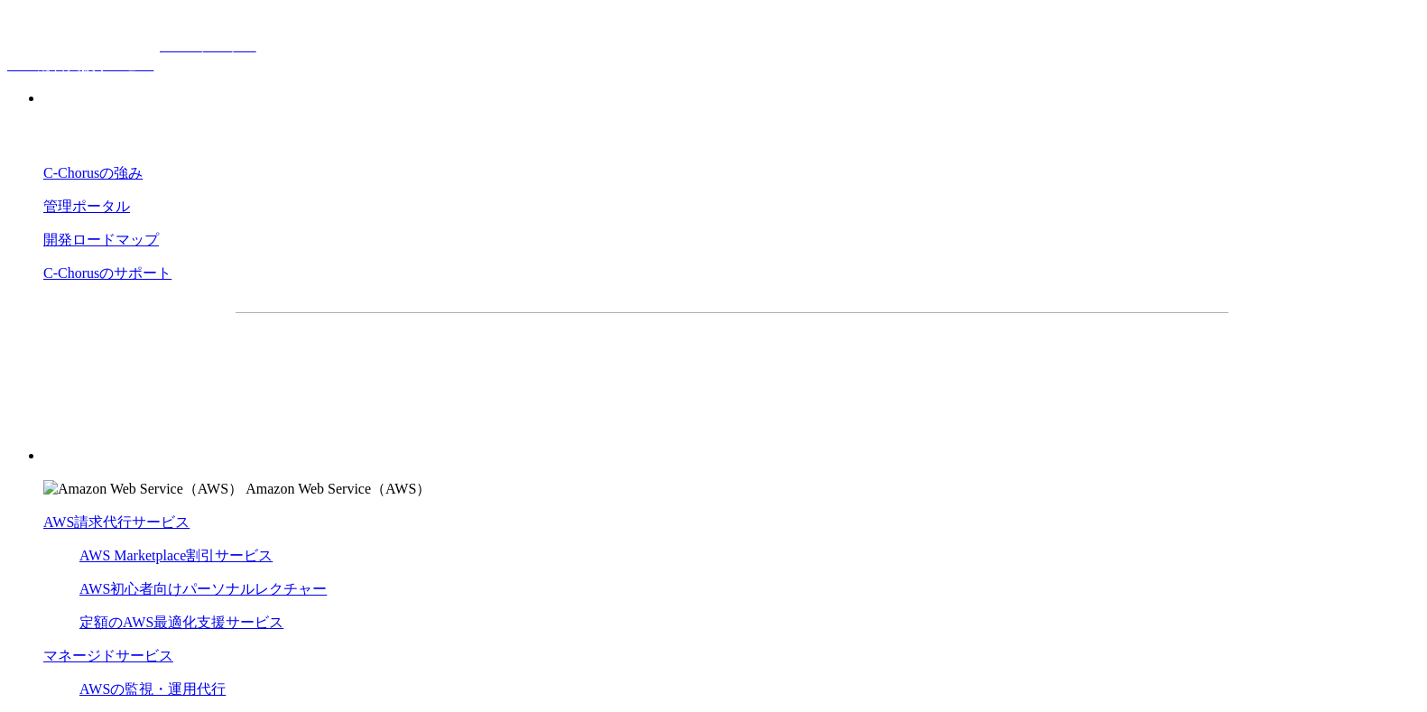 The width and height of the screenshot is (1427, 712). I want to click on span: Amazon Web Service（AWS）, so click(338, 488).